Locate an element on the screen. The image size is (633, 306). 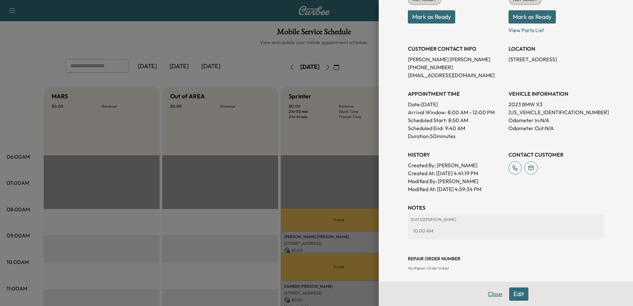
h3: APPOINTMENT TIME is located at coordinates (455, 94).